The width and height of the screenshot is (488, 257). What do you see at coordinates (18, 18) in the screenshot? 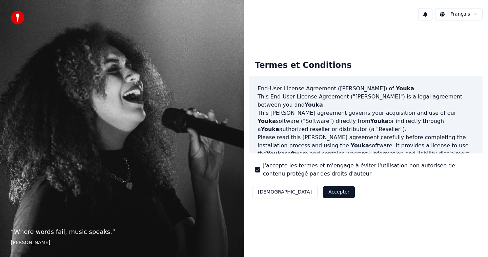
I see `img: youka` at bounding box center [18, 18].